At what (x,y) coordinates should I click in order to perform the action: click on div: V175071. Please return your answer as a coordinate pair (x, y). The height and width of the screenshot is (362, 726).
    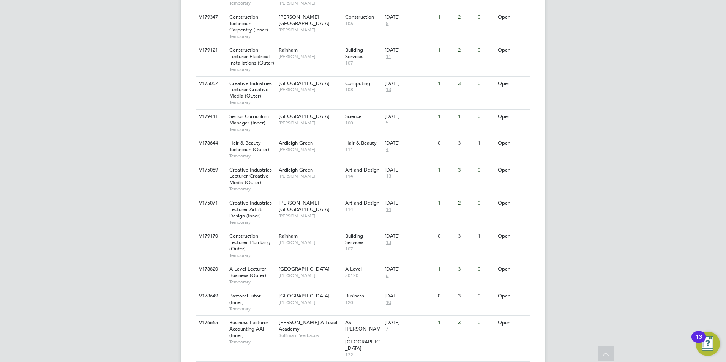
    Looking at the image, I should click on (210, 203).